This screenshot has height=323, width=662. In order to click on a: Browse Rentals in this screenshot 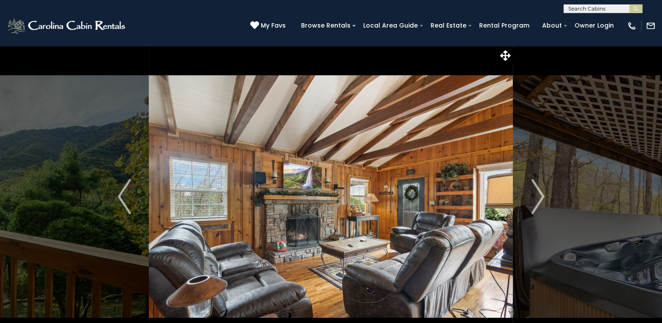, I will do `click(326, 25)`.